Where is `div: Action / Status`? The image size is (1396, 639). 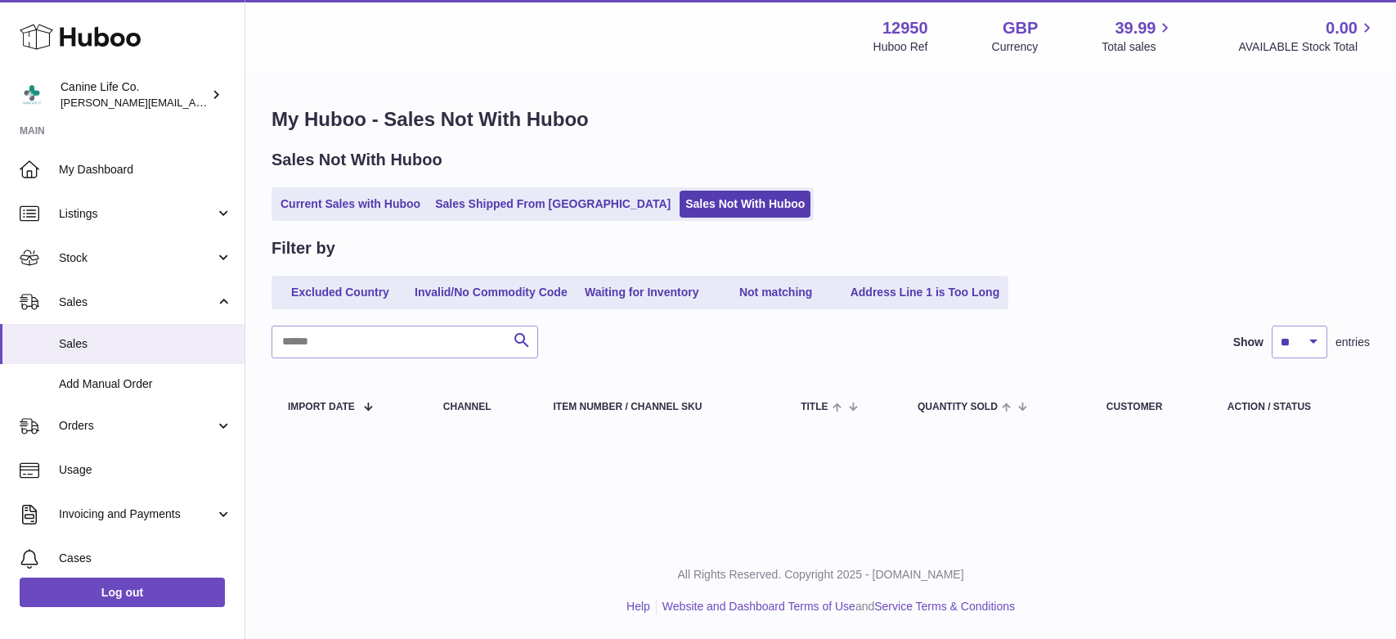
div: Action / Status is located at coordinates (1291, 407).